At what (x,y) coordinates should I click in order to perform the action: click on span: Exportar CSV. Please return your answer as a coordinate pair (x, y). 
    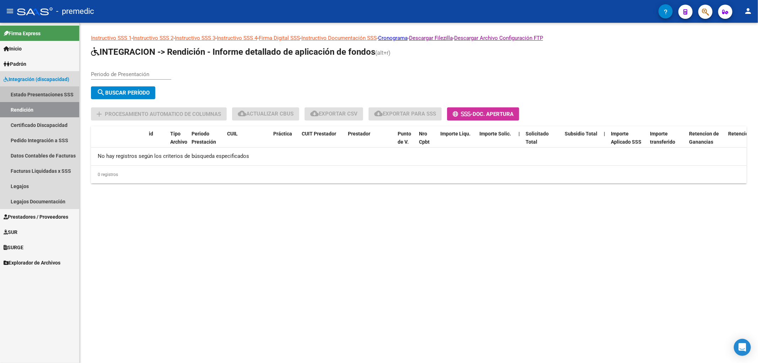
    Looking at the image, I should click on (334, 114).